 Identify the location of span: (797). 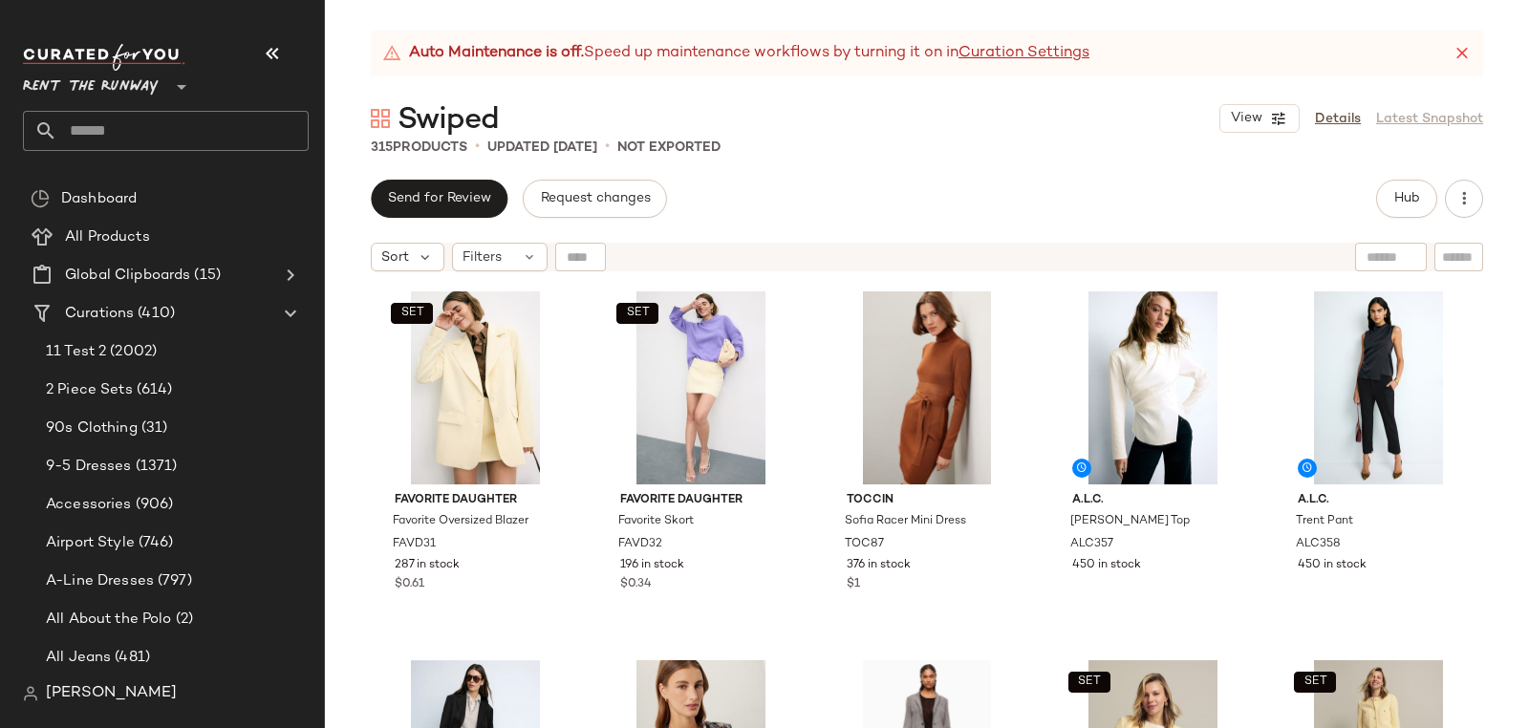
(173, 581).